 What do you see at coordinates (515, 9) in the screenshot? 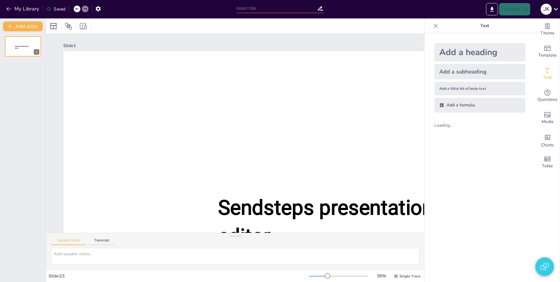
I see `button: Present` at bounding box center [515, 9].